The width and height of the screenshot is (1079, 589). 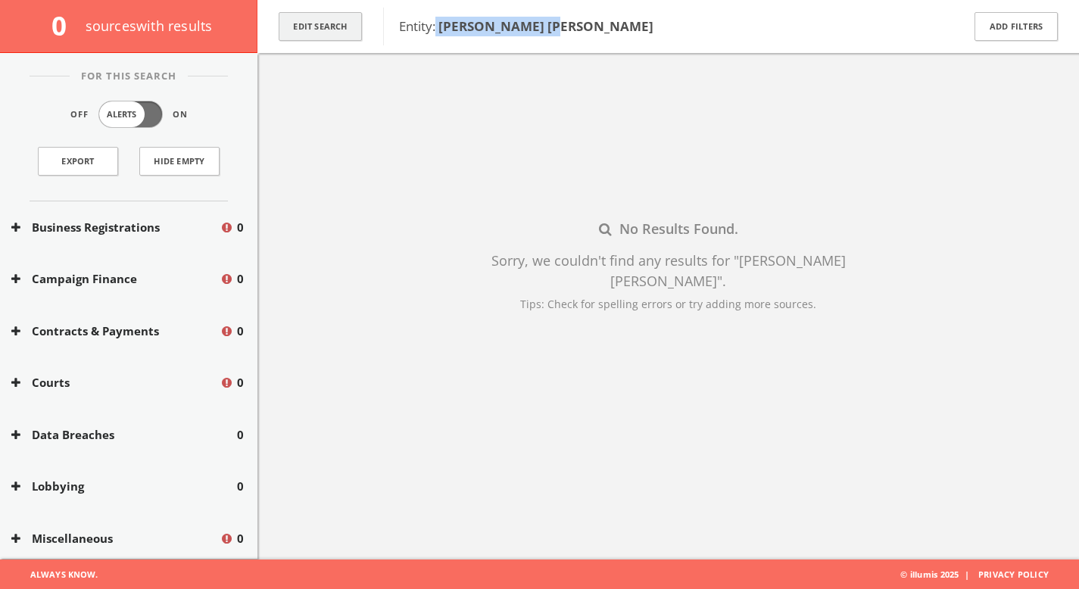 I want to click on button: Contracts & Payments, so click(x=115, y=331).